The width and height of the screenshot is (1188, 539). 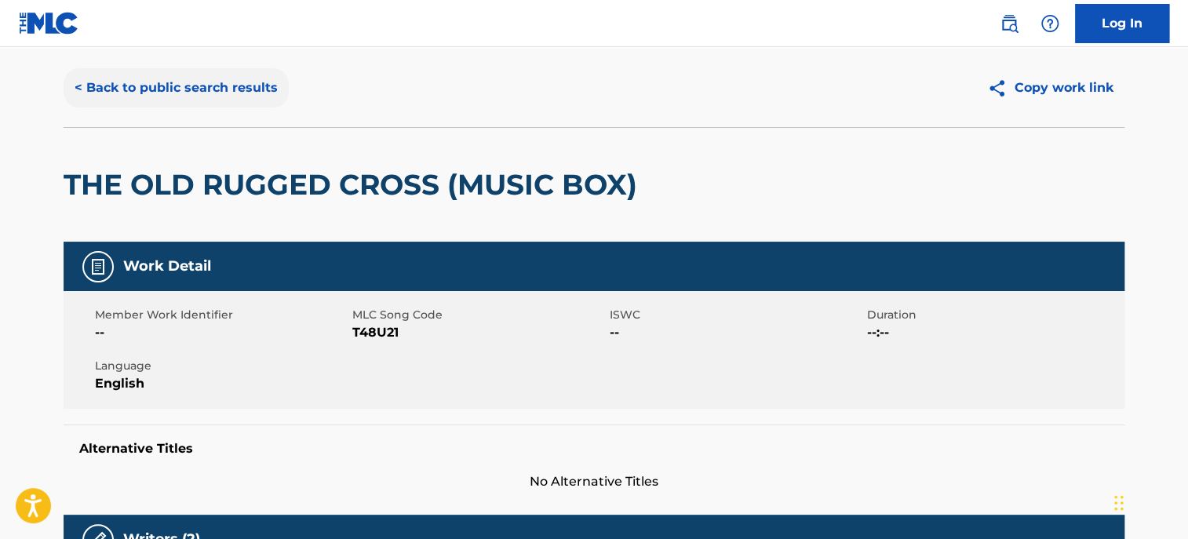 I want to click on div: Drag, so click(x=1119, y=503).